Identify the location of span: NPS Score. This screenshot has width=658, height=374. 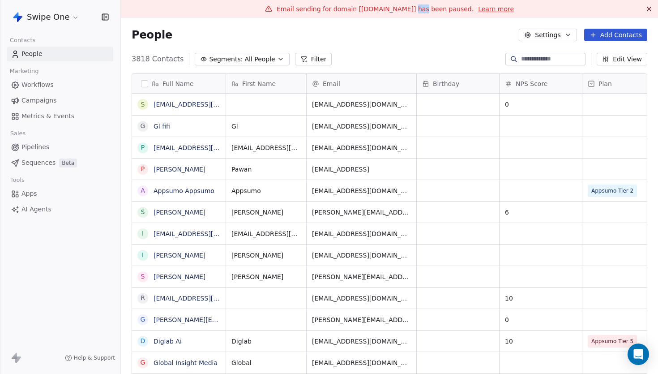
(531, 84).